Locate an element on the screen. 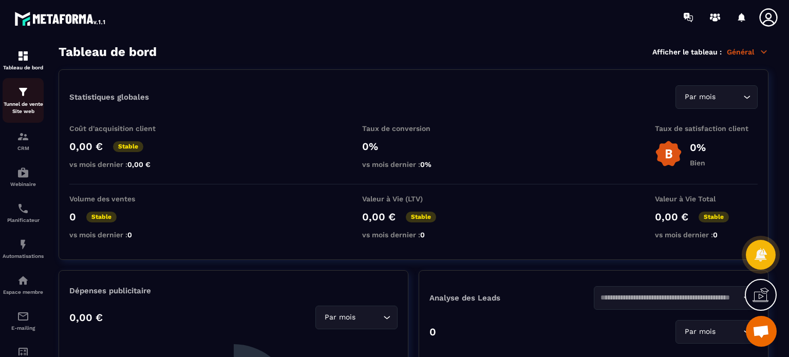  a: formationformationTableau de bord is located at coordinates (23, 60).